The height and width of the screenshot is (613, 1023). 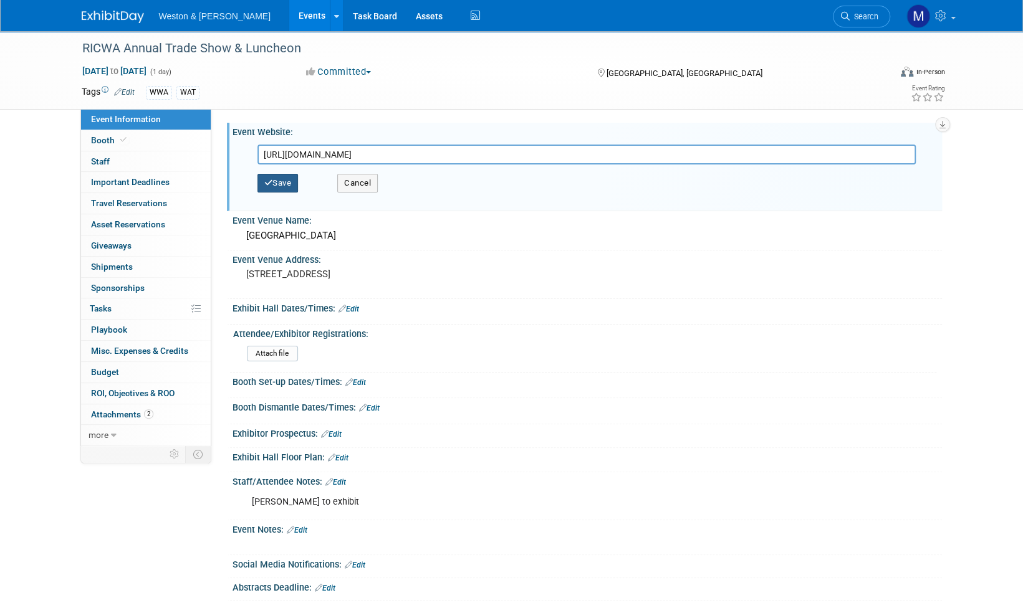 What do you see at coordinates (907, 72) in the screenshot?
I see `img: Format-Inperson.png` at bounding box center [907, 72].